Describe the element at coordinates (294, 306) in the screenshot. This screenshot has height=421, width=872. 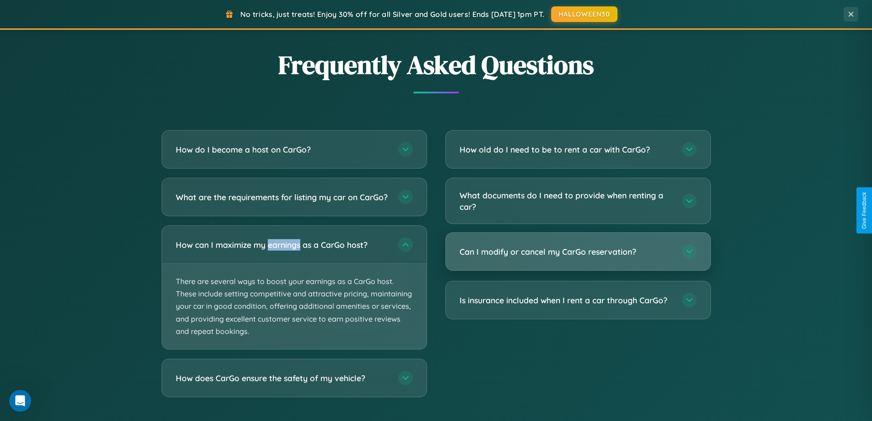
I see `p: There are several ways to boost your earnings as a CarGo host. These include setting competitive ...` at that location.